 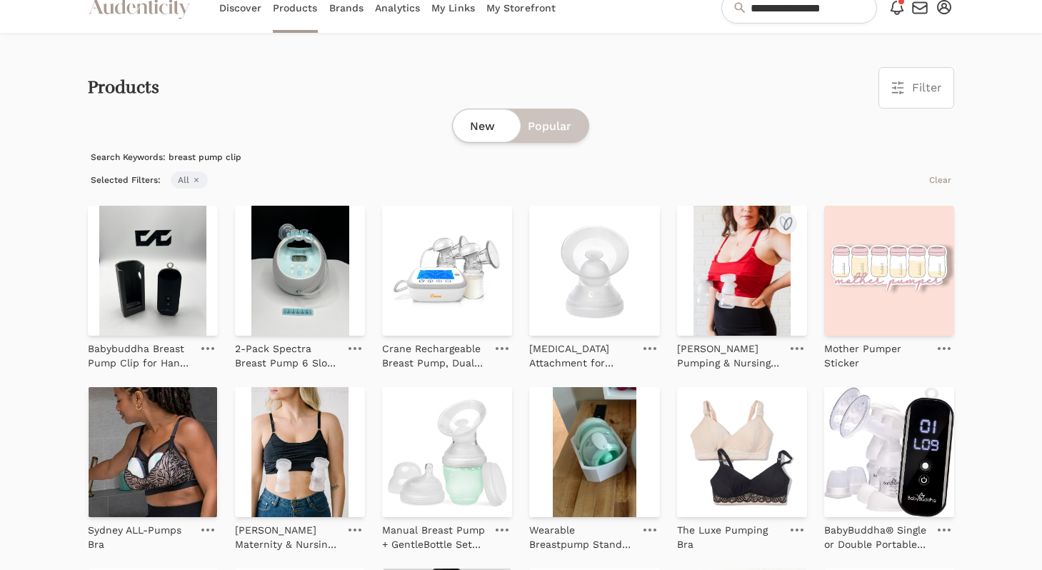 I want to click on button: Filter, so click(x=916, y=88).